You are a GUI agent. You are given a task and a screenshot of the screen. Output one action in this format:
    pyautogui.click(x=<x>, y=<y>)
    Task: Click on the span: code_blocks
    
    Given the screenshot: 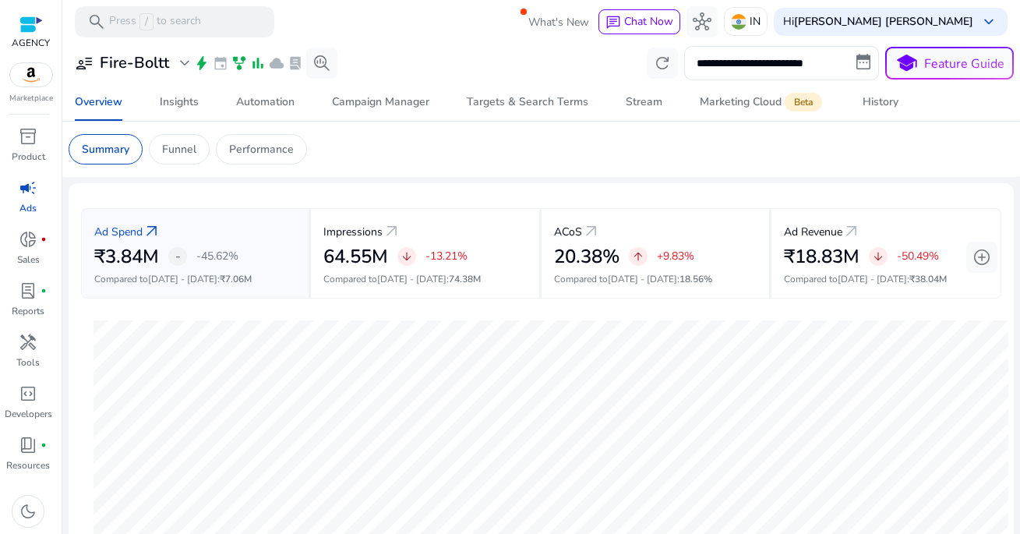 What is the action you would take?
    pyautogui.click(x=28, y=394)
    